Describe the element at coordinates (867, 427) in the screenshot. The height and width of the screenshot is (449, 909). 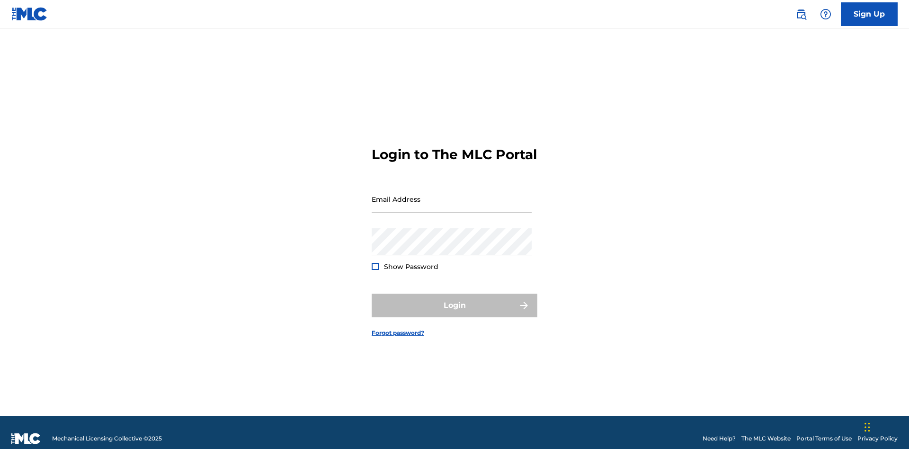
I see `div: Drag` at that location.